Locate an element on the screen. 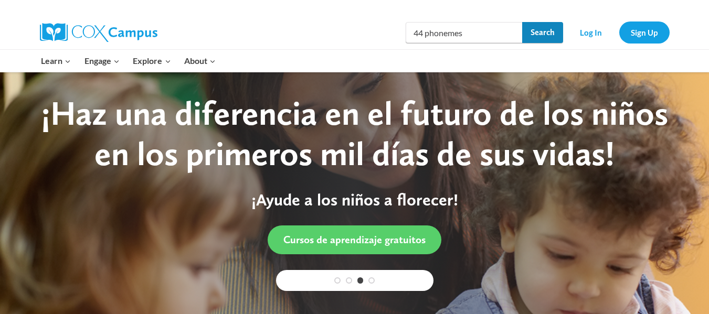  a: Sign Up is located at coordinates (644, 32).